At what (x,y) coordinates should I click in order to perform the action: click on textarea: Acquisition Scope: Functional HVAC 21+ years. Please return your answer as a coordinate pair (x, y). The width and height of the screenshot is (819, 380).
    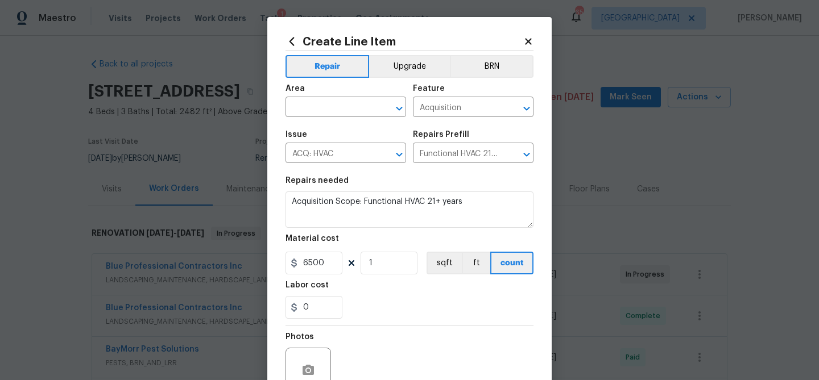
    Looking at the image, I should click on (409, 210).